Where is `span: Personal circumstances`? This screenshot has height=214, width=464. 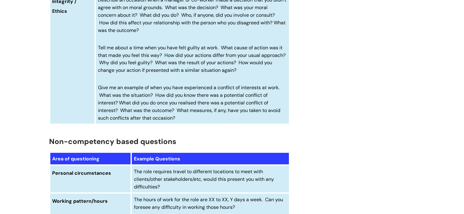
span: Personal circumstances is located at coordinates (81, 173).